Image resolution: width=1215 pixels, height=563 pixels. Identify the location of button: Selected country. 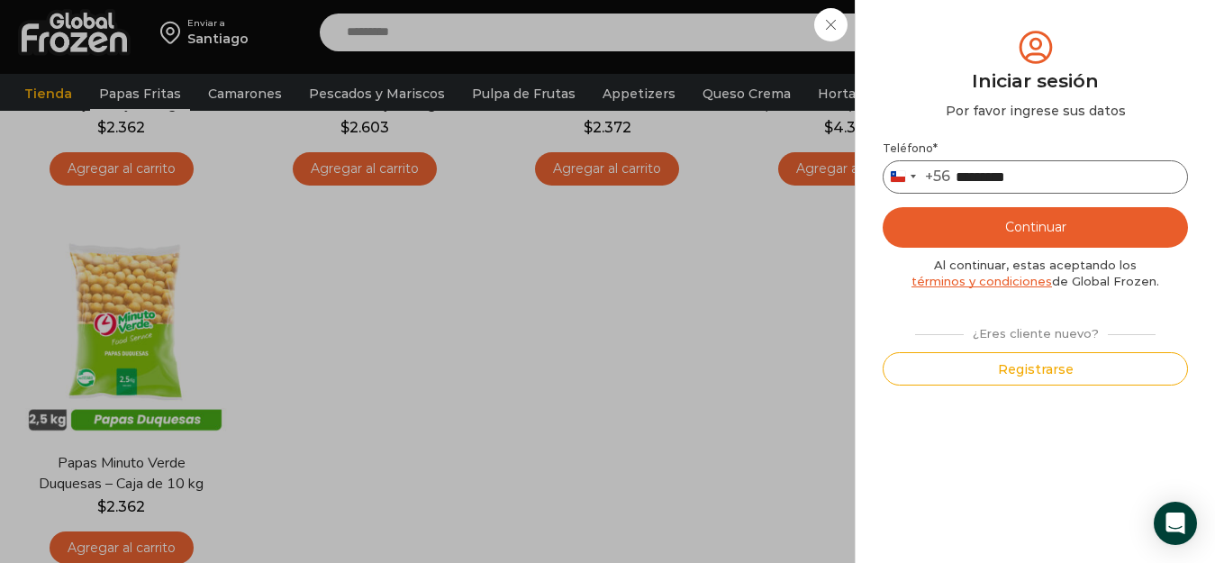
(917, 177).